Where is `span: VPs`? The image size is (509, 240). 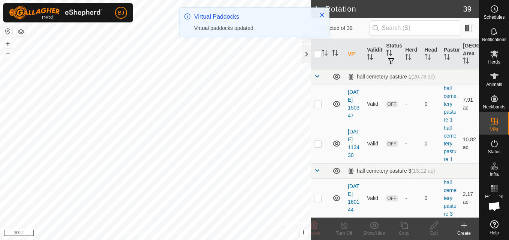 span: VPs is located at coordinates (494, 130).